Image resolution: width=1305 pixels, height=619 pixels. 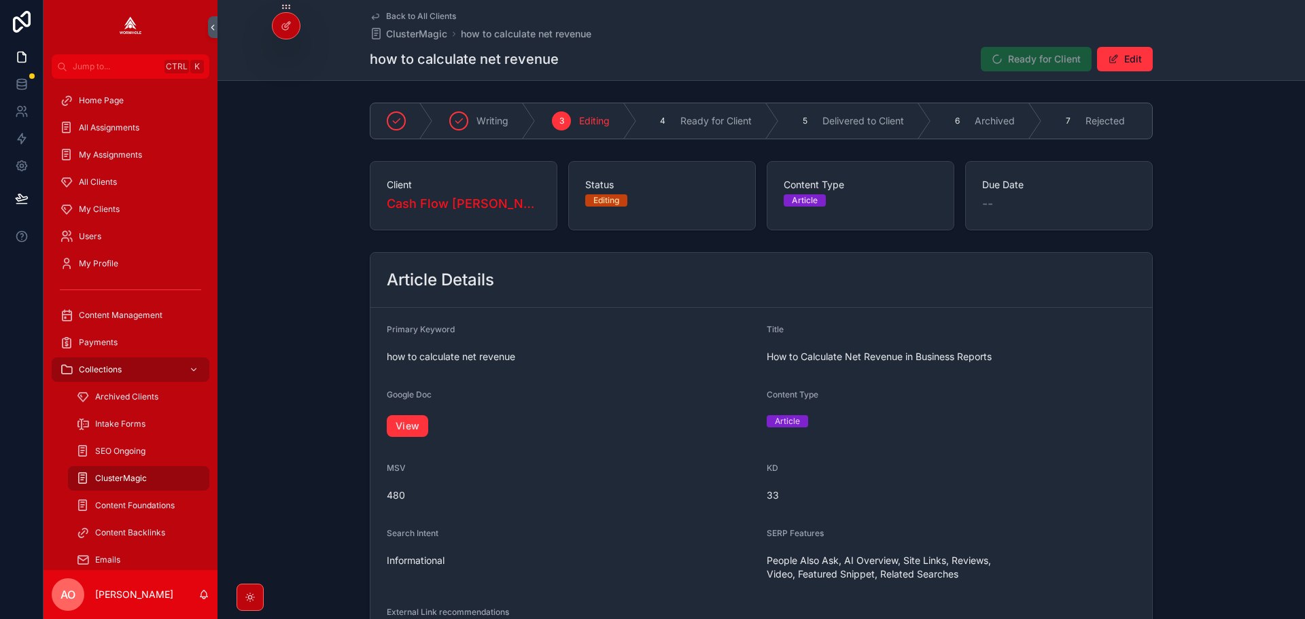 I want to click on span: Editing, so click(x=594, y=121).